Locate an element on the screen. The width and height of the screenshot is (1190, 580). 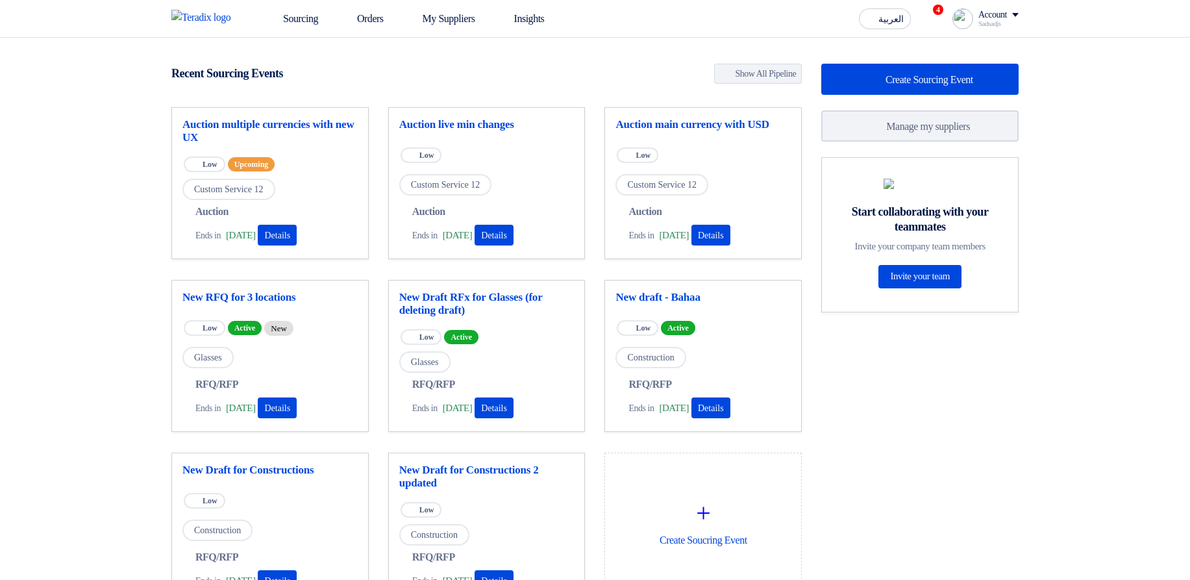
a: Auction multiple currencies with new UX is located at coordinates (270, 131).